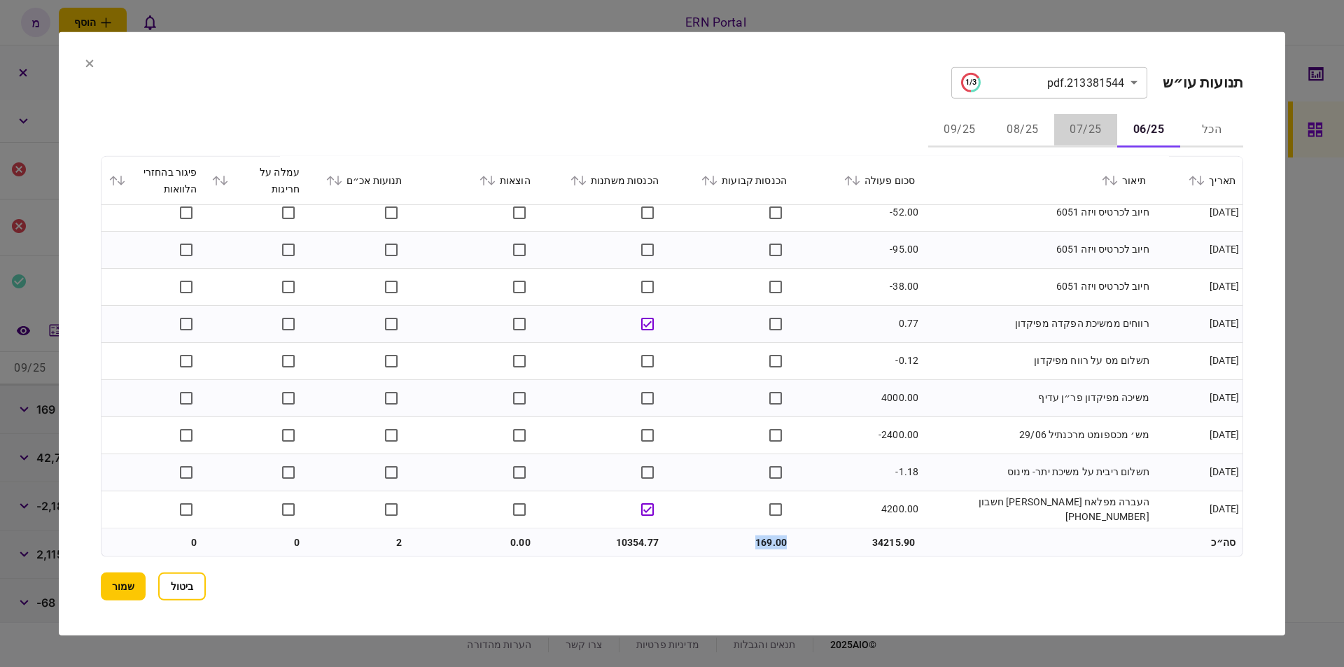 The width and height of the screenshot is (1344, 667). What do you see at coordinates (1212, 130) in the screenshot?
I see `button: הכל` at bounding box center [1212, 130].